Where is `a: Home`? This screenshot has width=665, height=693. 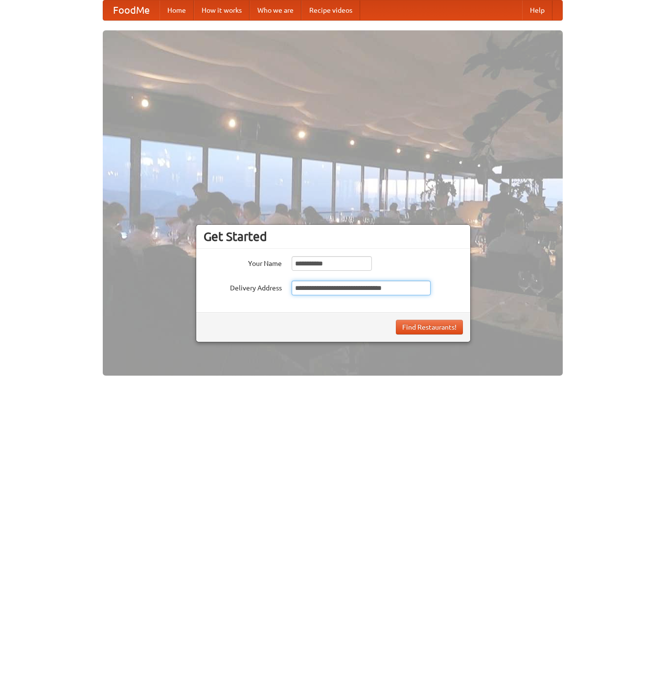
a: Home is located at coordinates (177, 10).